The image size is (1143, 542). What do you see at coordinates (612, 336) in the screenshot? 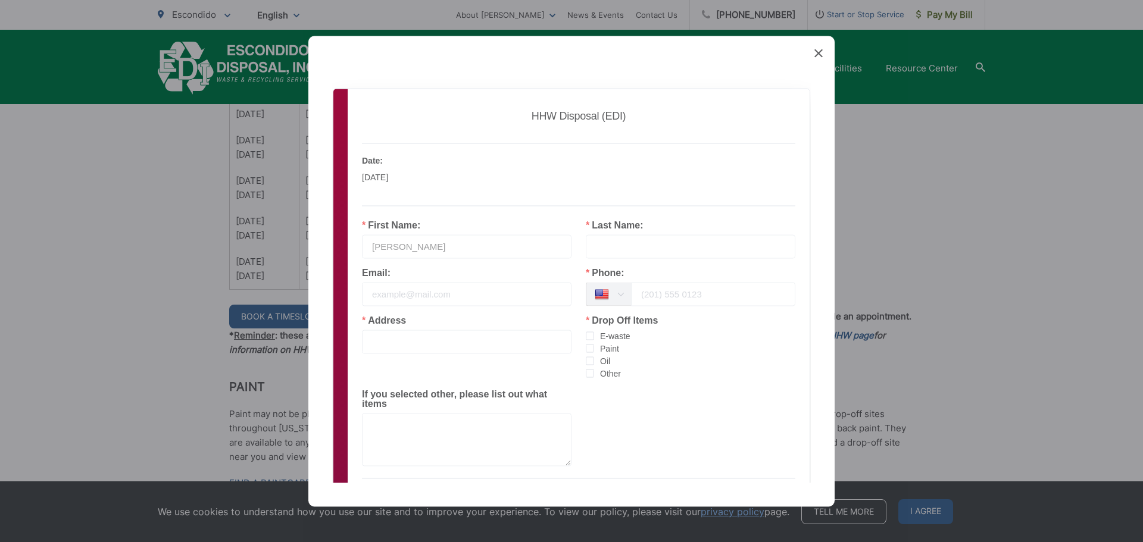
I see `span: E-waste` at bounding box center [612, 336].